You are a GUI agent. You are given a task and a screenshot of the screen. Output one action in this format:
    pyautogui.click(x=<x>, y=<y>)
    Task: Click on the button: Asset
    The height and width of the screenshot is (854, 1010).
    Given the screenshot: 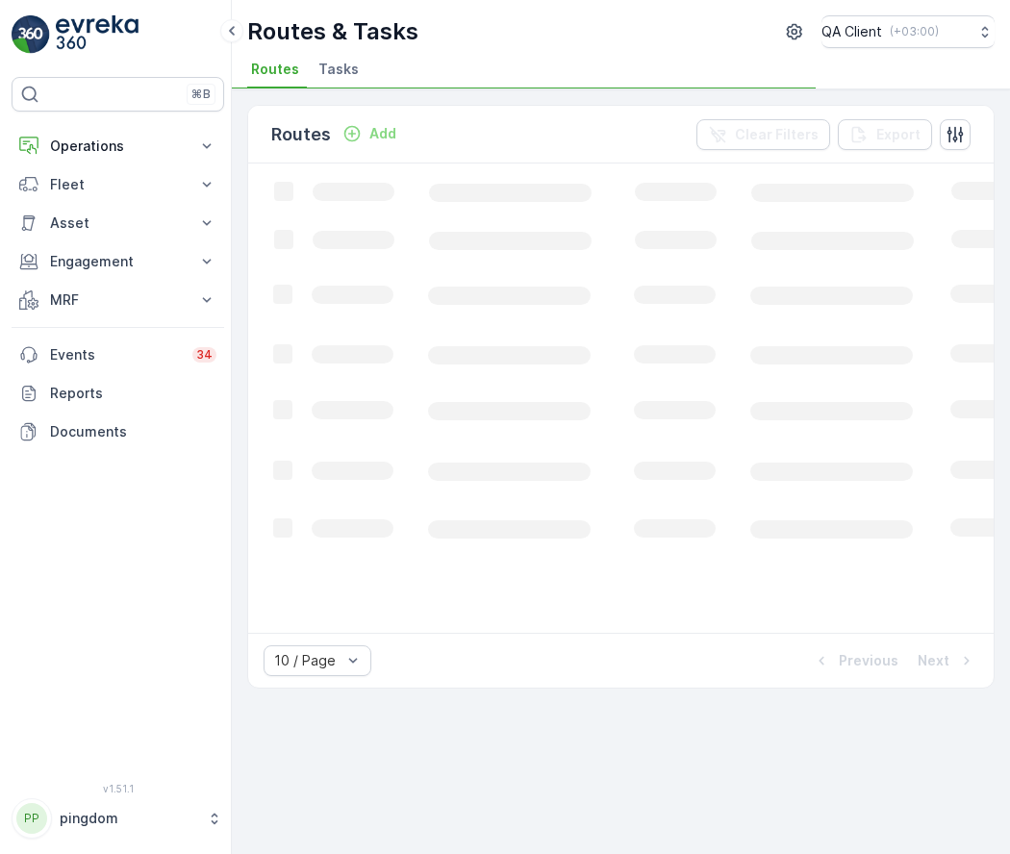 What is the action you would take?
    pyautogui.click(x=117, y=223)
    